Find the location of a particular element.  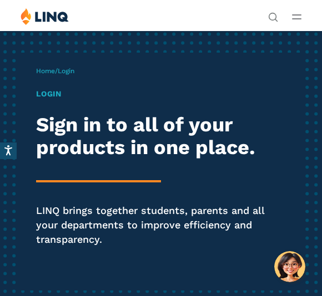

h1: Login is located at coordinates (160, 94).